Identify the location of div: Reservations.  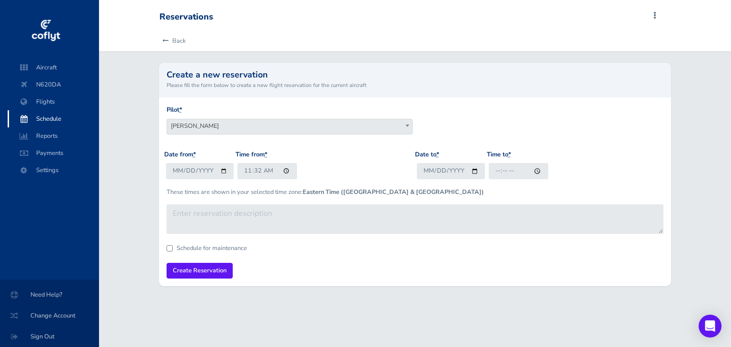
(186, 17).